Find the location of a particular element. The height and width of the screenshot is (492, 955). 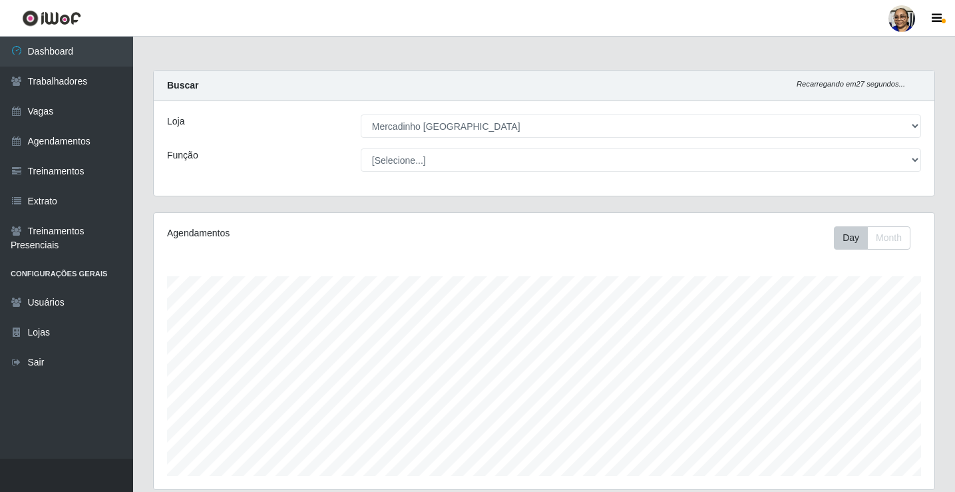

strong: Buscar is located at coordinates (182, 85).